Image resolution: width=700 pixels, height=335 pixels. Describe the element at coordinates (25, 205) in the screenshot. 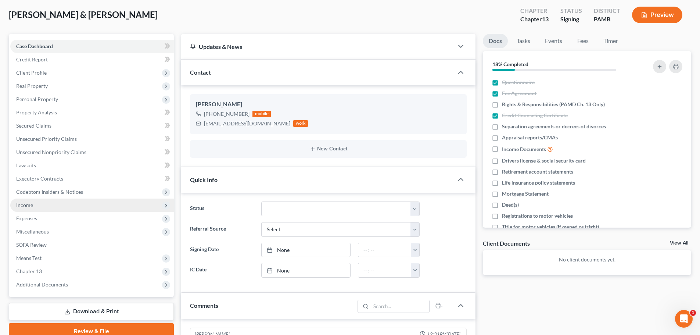

I see `span: Income` at that location.